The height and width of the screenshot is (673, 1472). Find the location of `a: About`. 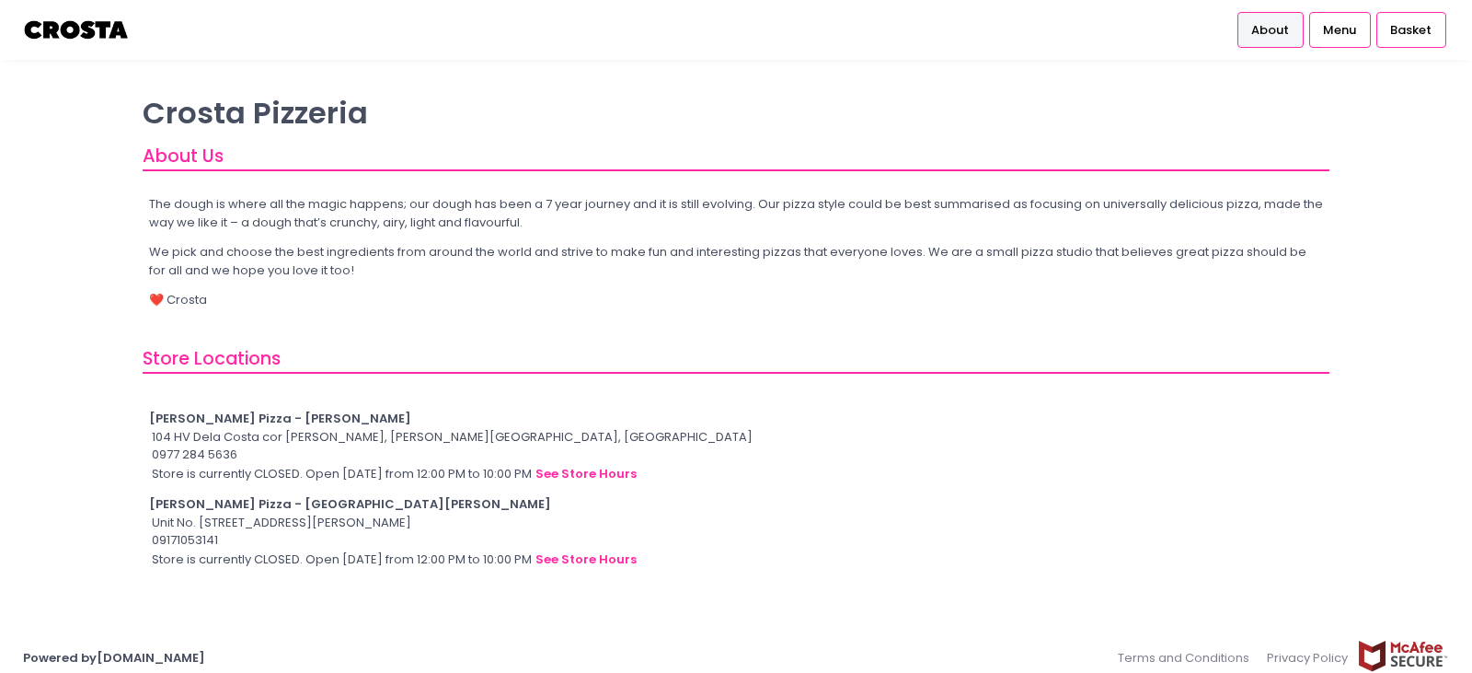

a: About is located at coordinates (1271, 29).